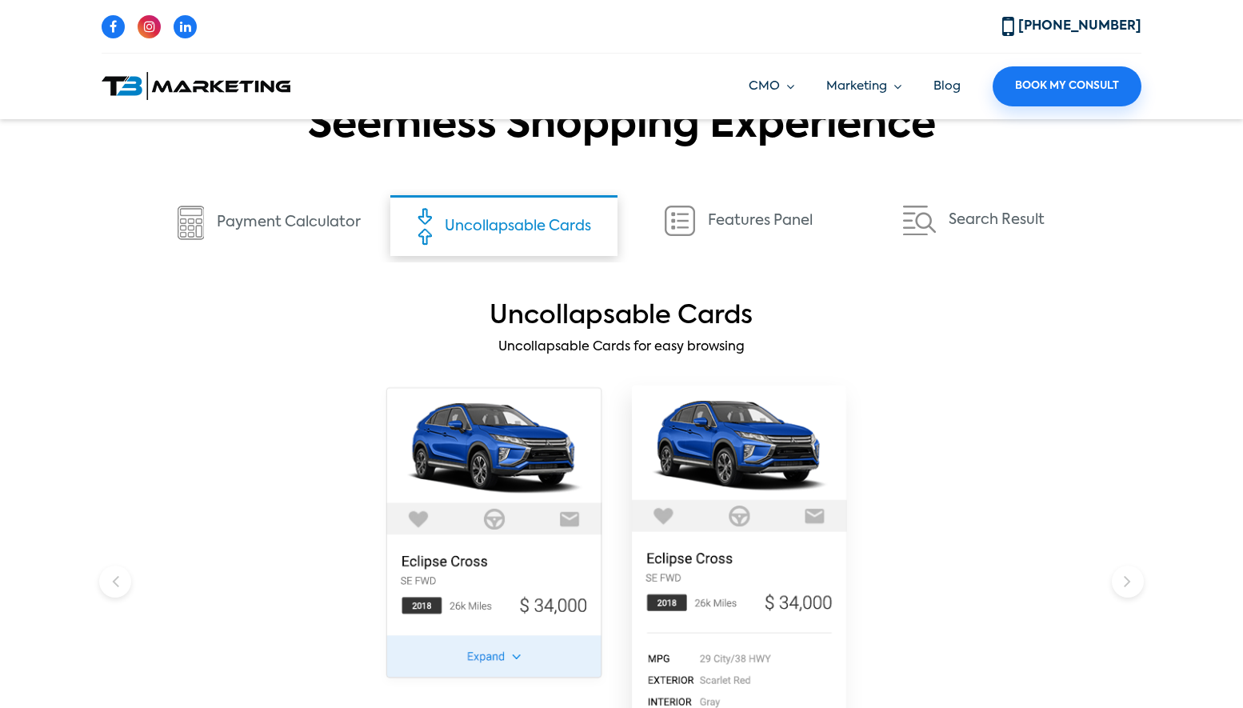 The height and width of the screenshot is (708, 1243). What do you see at coordinates (269, 222) in the screenshot?
I see `div: Payment Calculator` at bounding box center [269, 222].